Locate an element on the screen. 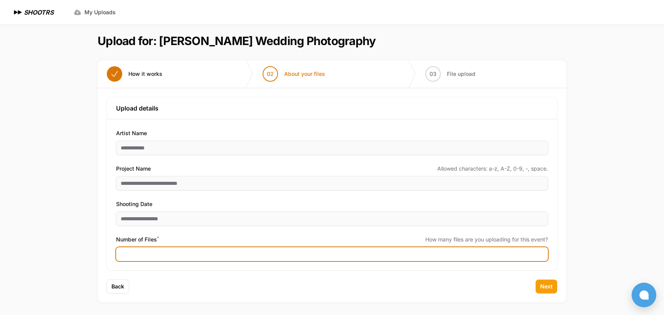 The width and height of the screenshot is (664, 315). span: 03 is located at coordinates (433, 74).